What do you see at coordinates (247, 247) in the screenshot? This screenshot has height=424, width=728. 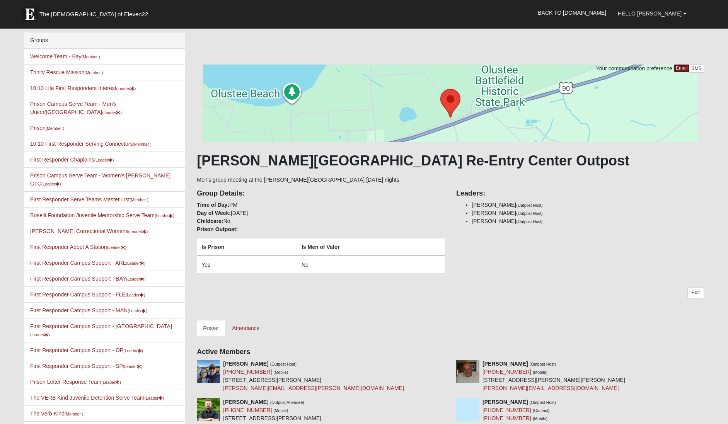 I see `th: Is Prison` at bounding box center [247, 247].